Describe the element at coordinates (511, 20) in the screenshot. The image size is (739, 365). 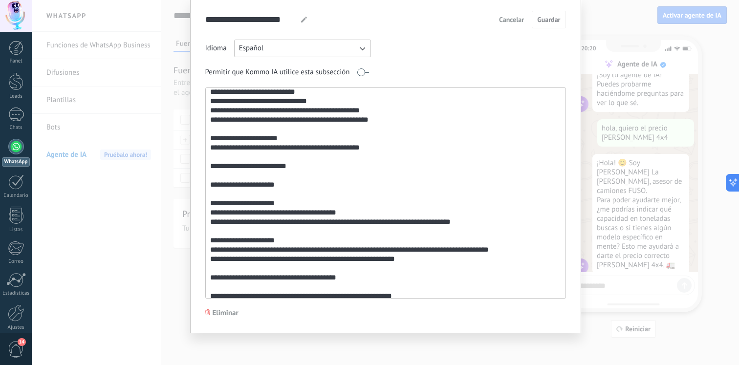
I see `span: Cancelar` at that location.